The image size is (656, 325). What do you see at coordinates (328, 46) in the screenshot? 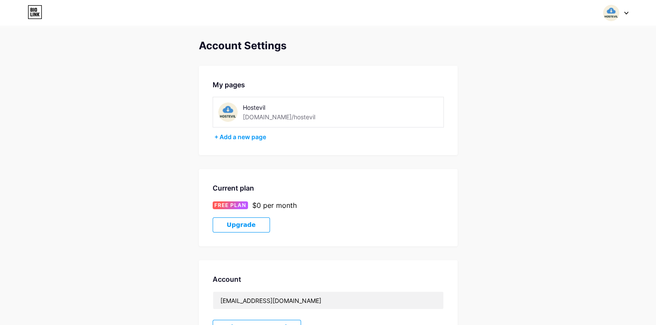
I see `div: Account Settings` at bounding box center [328, 46].